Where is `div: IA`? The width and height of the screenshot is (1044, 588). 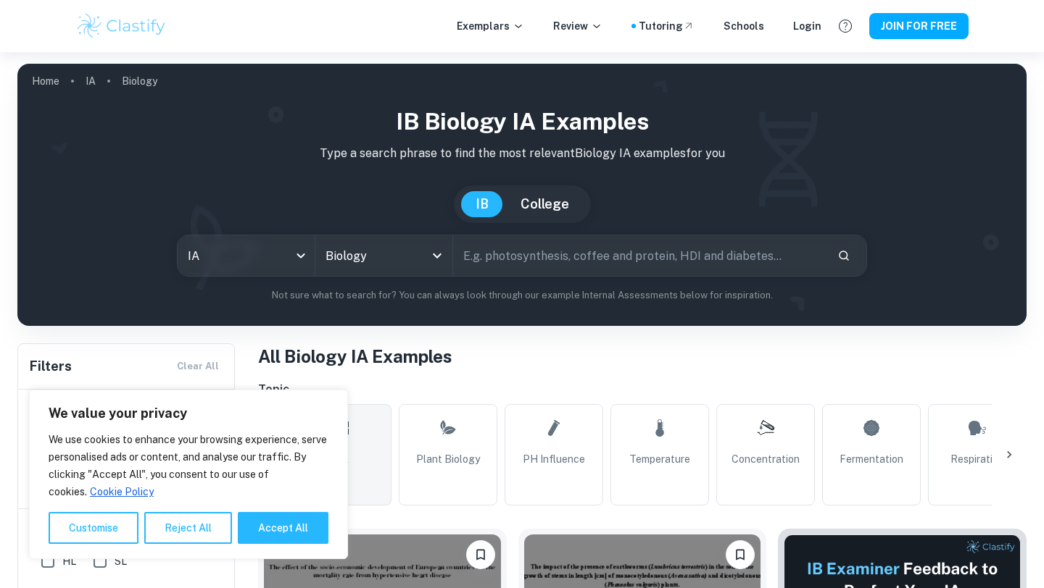
div: IA is located at coordinates (246, 256).